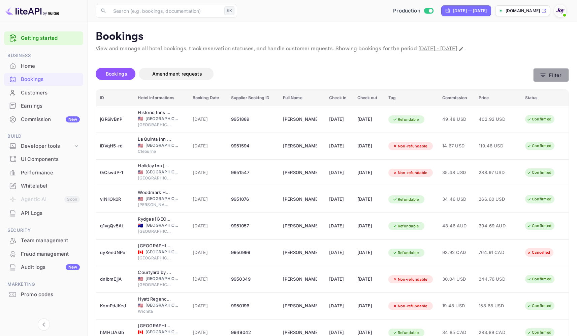 The width and height of the screenshot is (577, 336). What do you see at coordinates (300, 226) in the screenshot?
I see `div: Wilhelm Bulathsinhala` at bounding box center [300, 226].